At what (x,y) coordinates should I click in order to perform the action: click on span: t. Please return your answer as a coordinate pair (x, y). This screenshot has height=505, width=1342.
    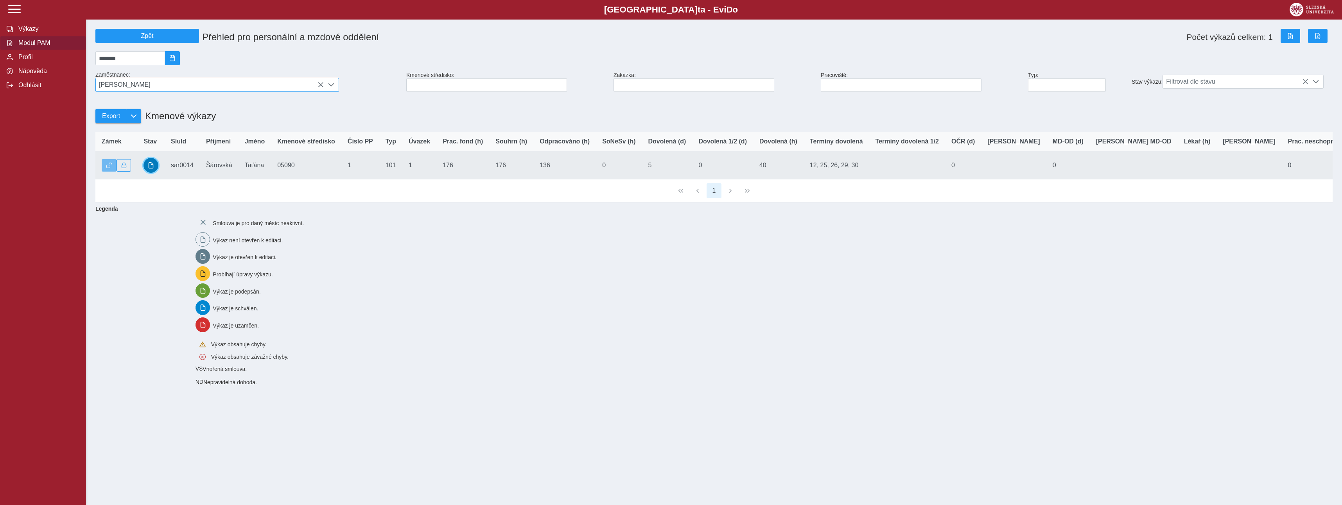
    Looking at the image, I should click on (699, 9).